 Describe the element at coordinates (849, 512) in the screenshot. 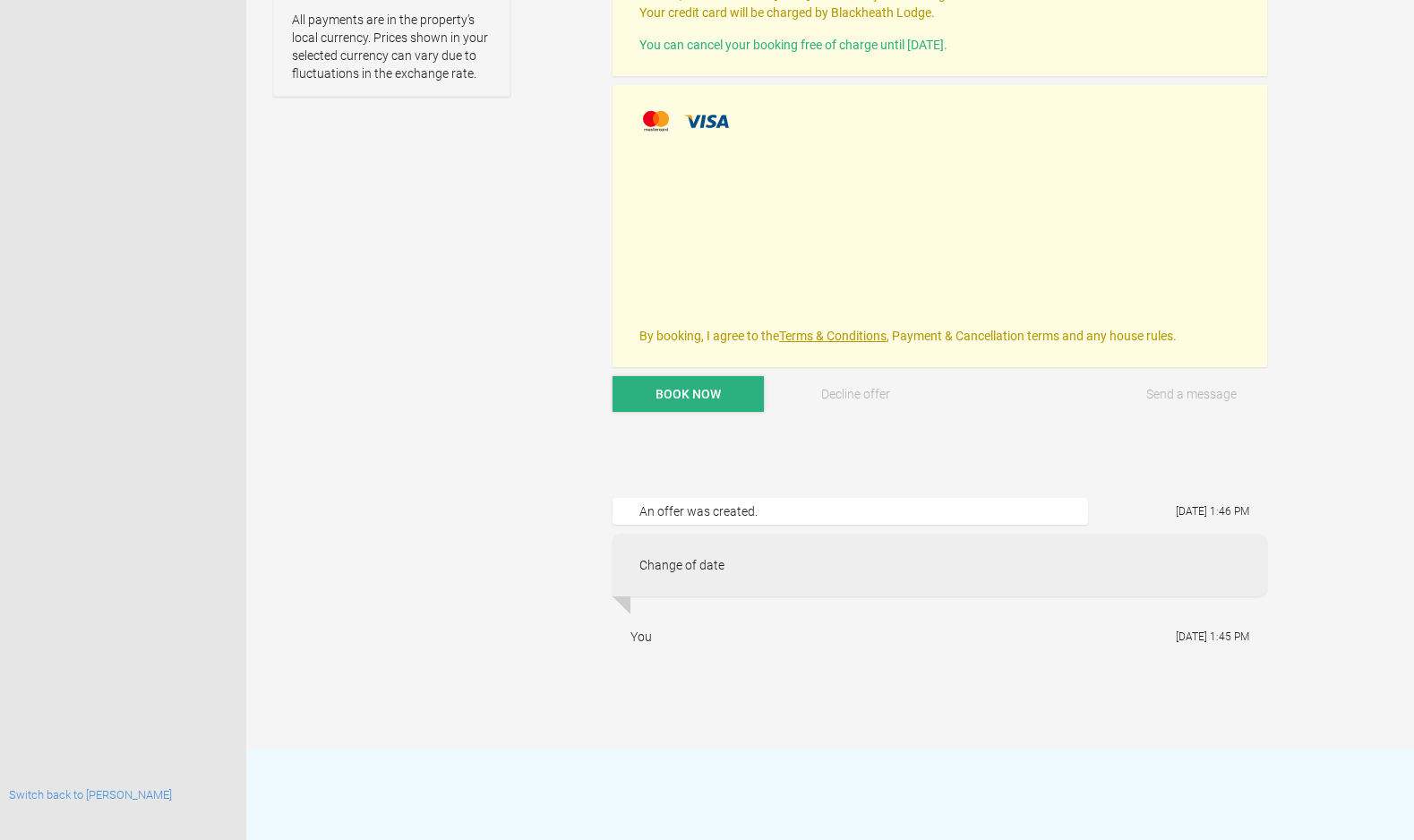

I see `div: An offer was created.` at that location.